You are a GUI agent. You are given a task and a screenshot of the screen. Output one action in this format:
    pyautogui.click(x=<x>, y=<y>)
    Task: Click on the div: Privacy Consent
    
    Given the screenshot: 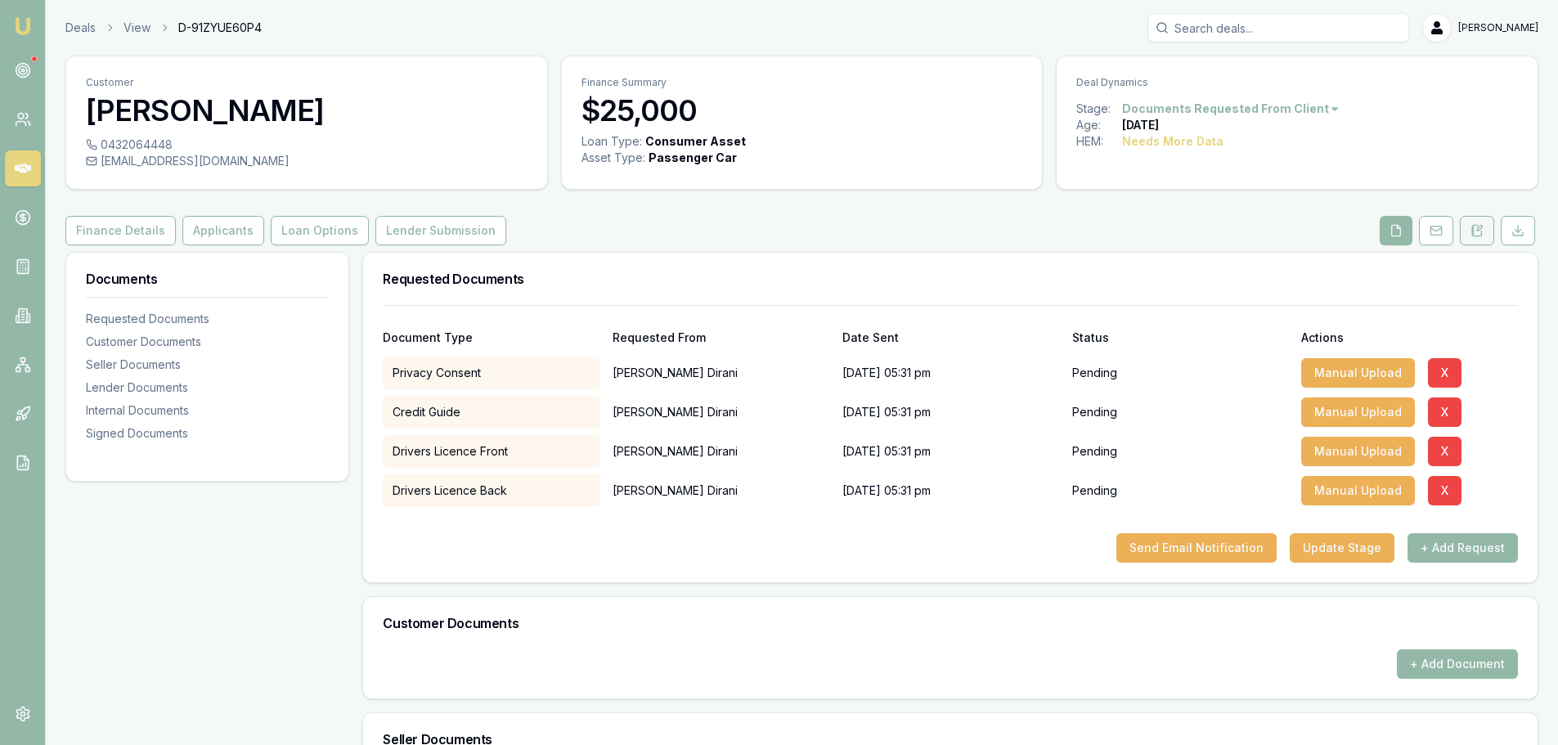 What is the action you would take?
    pyautogui.click(x=491, y=373)
    